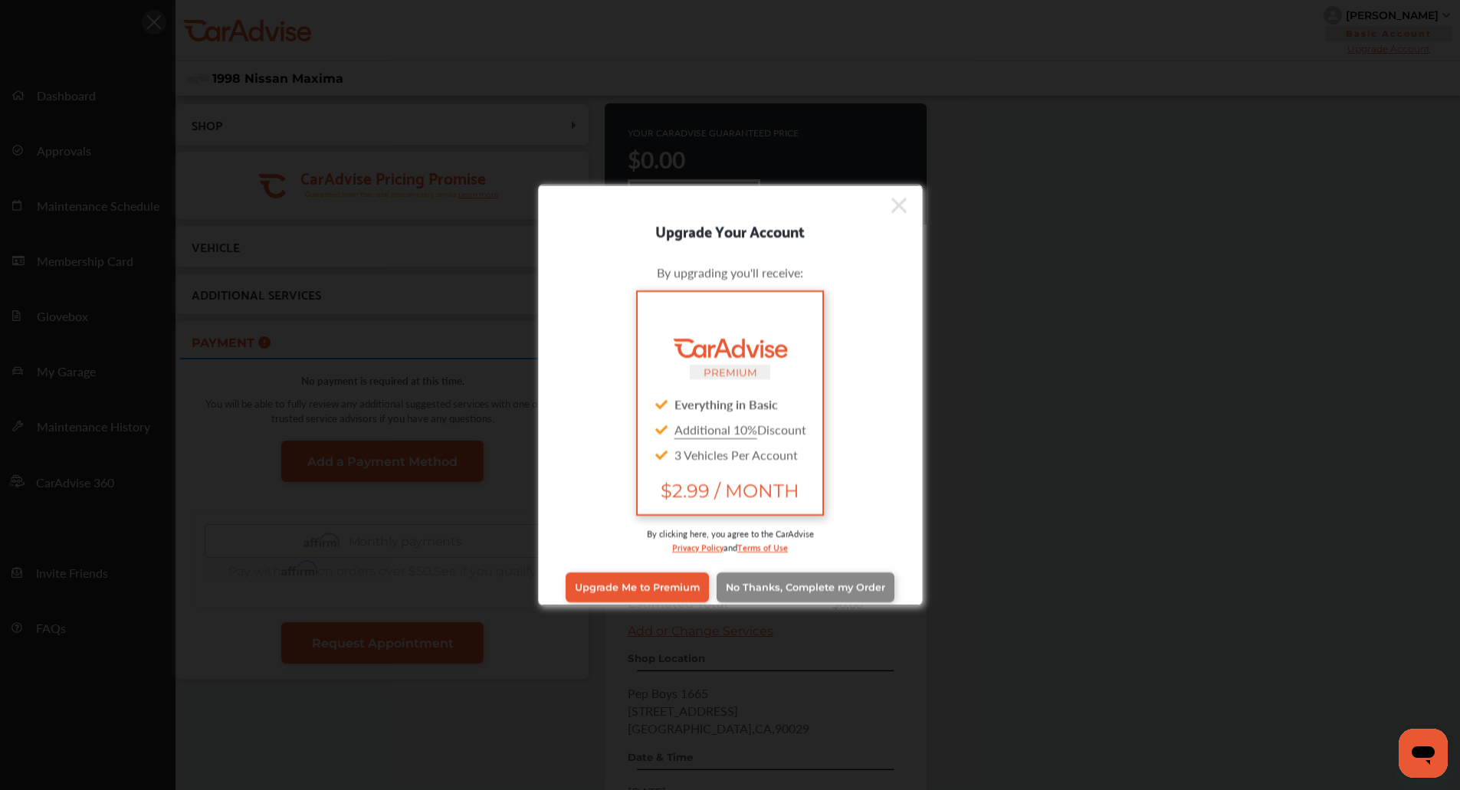  I want to click on div: 3 Vehicles Per Account, so click(729, 454).